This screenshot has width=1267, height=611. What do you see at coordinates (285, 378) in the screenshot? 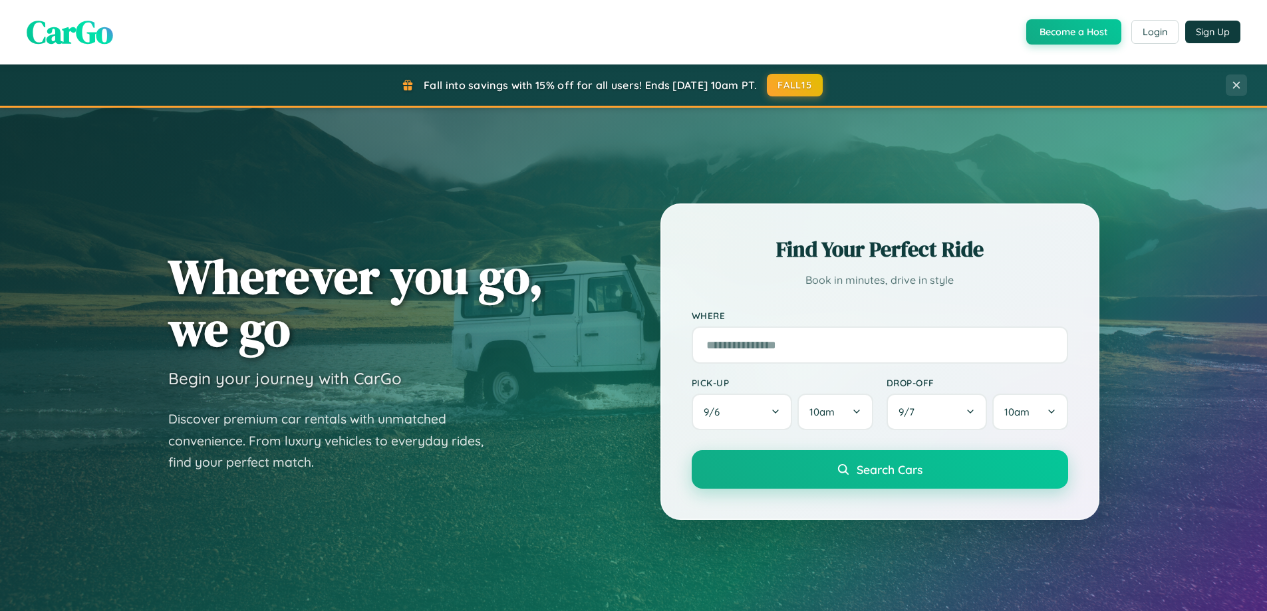
I see `h3: Begin your journey with CarGo` at bounding box center [285, 378].